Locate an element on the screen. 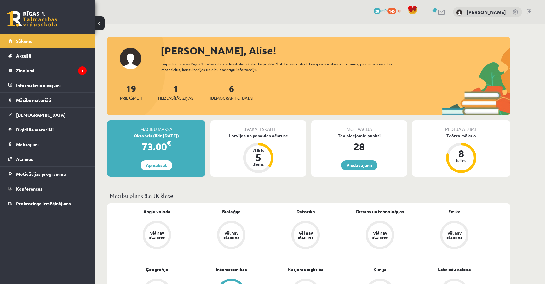  a: Ģeogrāfija is located at coordinates (157, 269).